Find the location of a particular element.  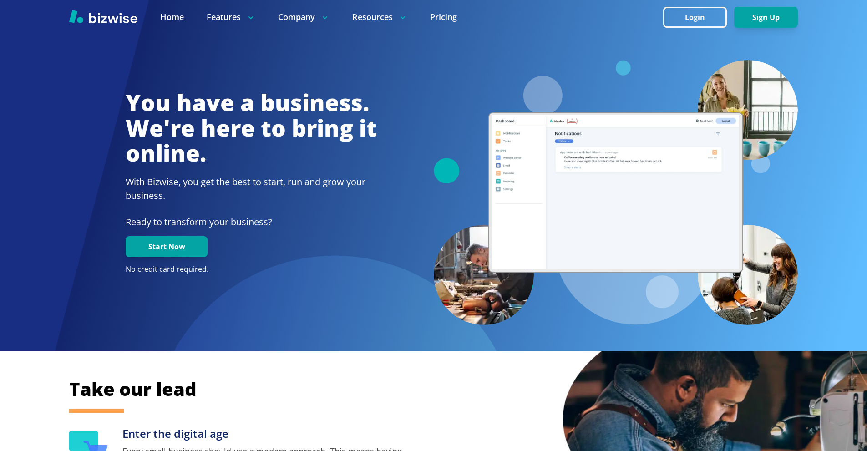

a: Start Now is located at coordinates (167, 247).